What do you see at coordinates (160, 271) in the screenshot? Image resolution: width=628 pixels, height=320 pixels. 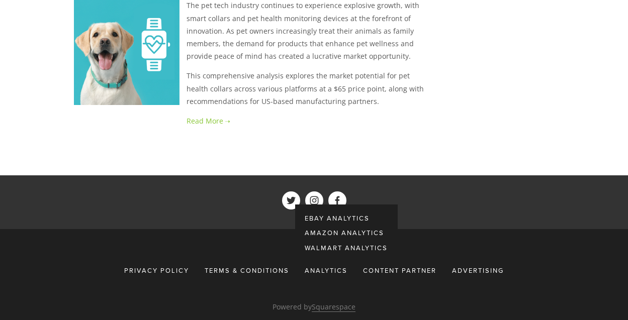 I see `a: Privacy Policy` at bounding box center [160, 271].